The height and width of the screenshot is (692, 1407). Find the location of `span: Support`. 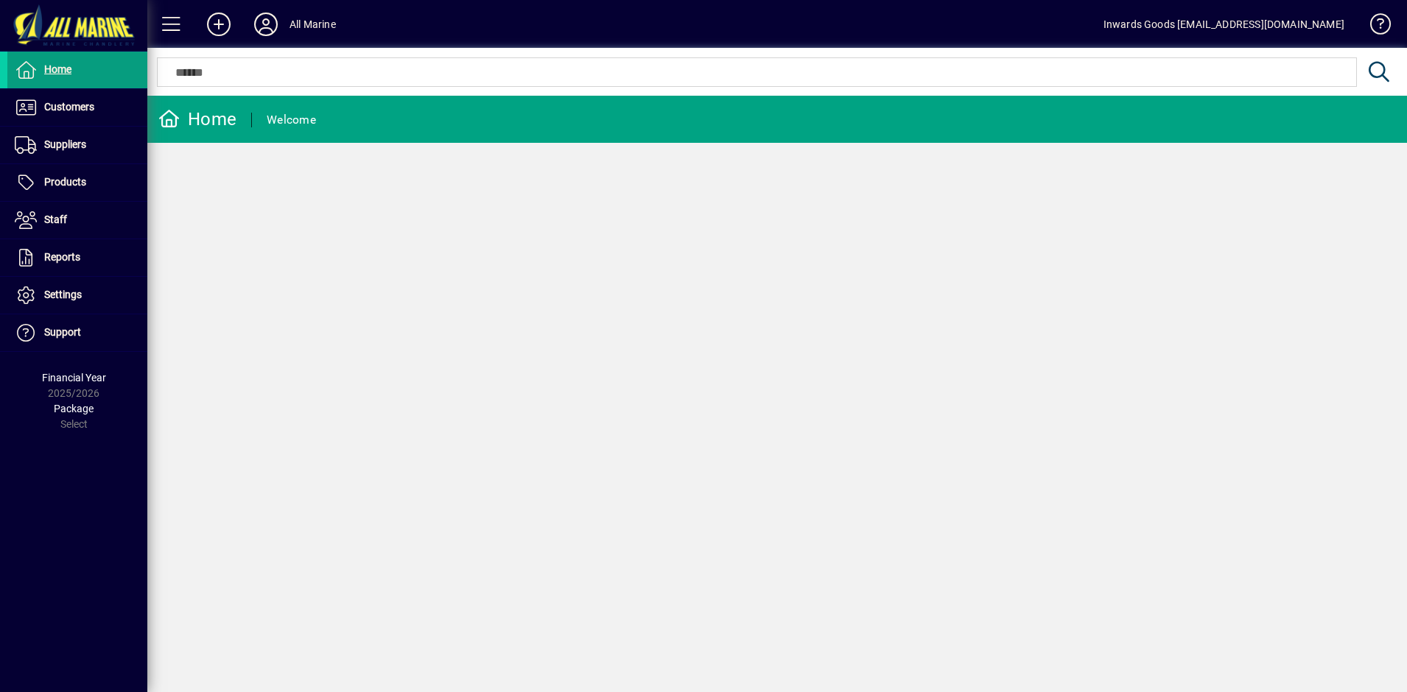

span: Support is located at coordinates (63, 332).